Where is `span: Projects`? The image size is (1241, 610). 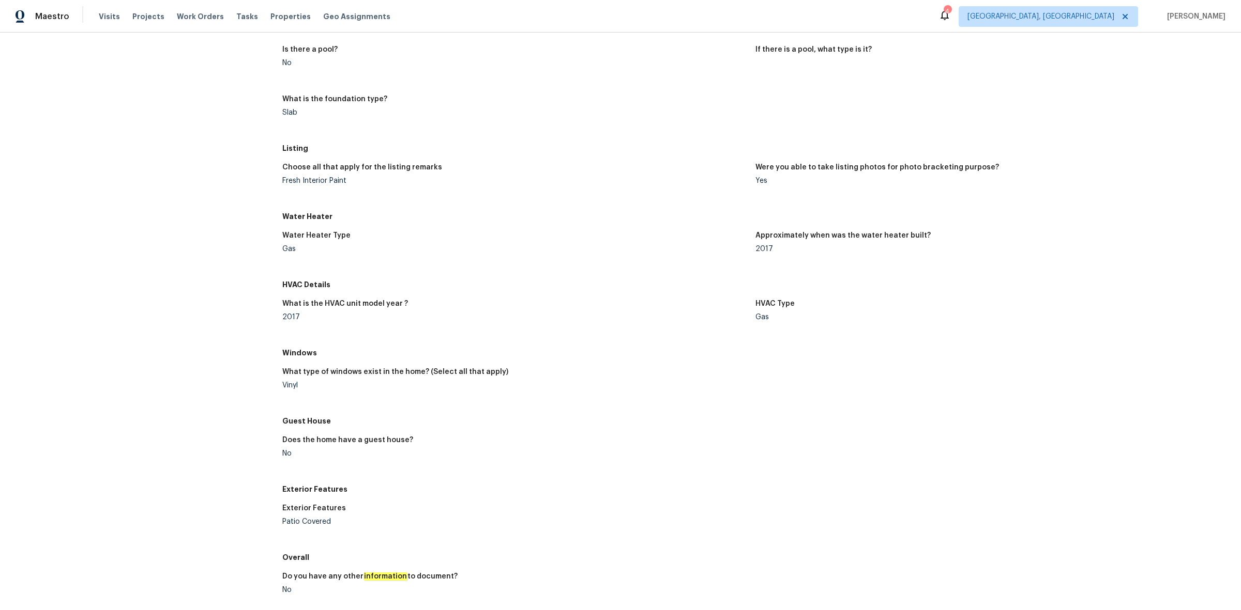
span: Projects is located at coordinates (148, 17).